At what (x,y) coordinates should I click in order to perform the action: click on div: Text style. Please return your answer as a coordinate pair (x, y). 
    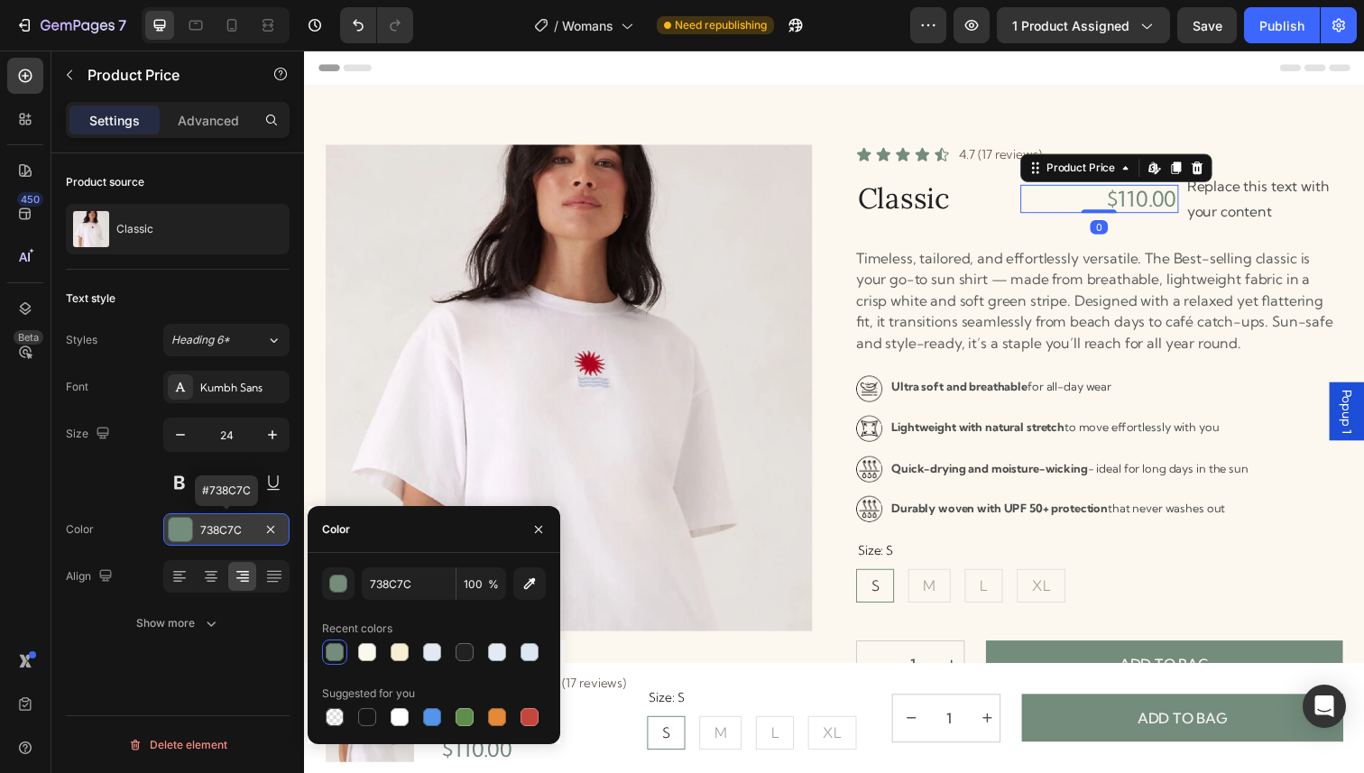
    Looking at the image, I should click on (90, 299).